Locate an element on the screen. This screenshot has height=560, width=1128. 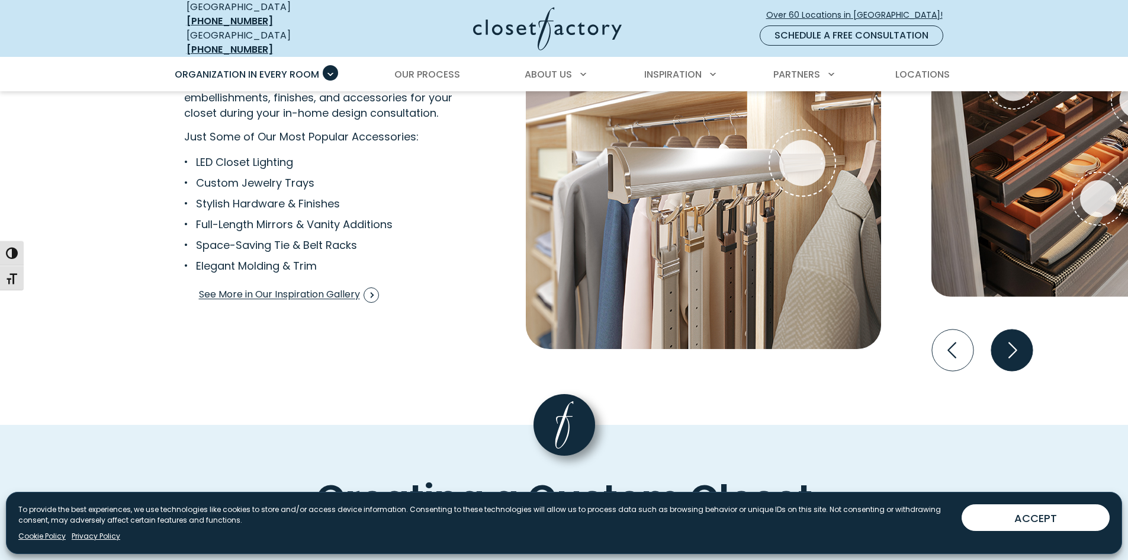
span: Our Process is located at coordinates (427, 74).